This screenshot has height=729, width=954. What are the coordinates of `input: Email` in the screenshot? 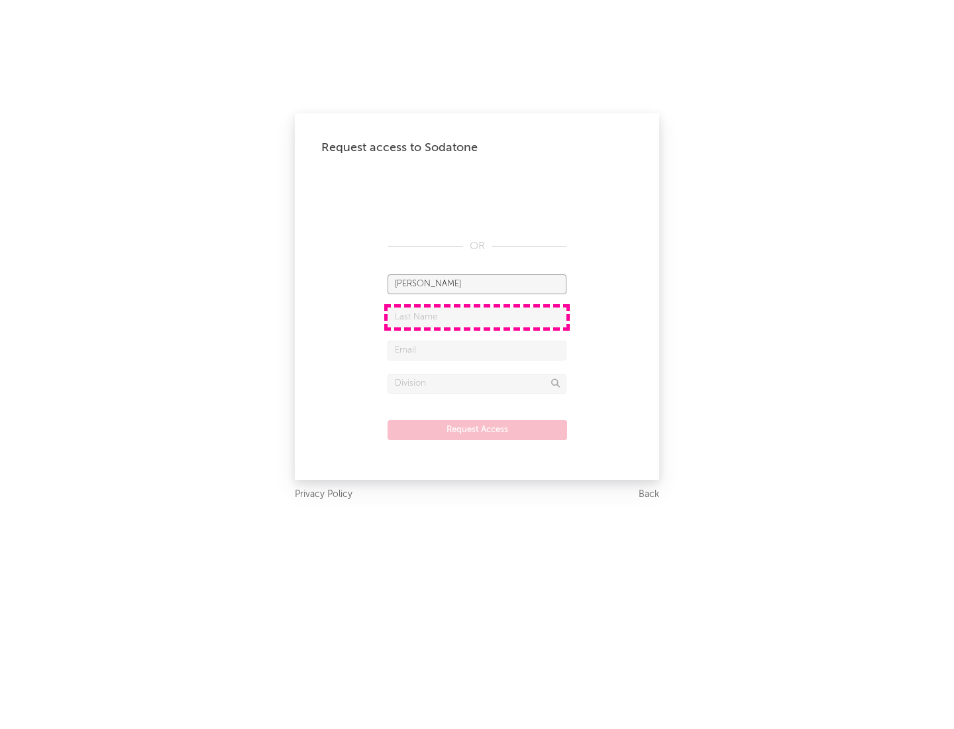 It's located at (477, 351).